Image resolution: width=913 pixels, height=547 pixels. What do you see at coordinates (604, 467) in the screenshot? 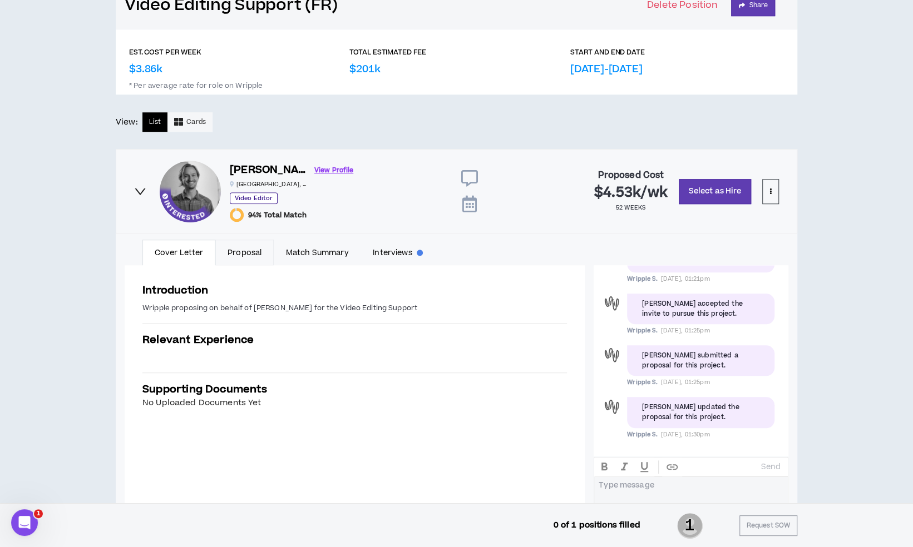
I see `button: BOLD text` at bounding box center [604, 467].